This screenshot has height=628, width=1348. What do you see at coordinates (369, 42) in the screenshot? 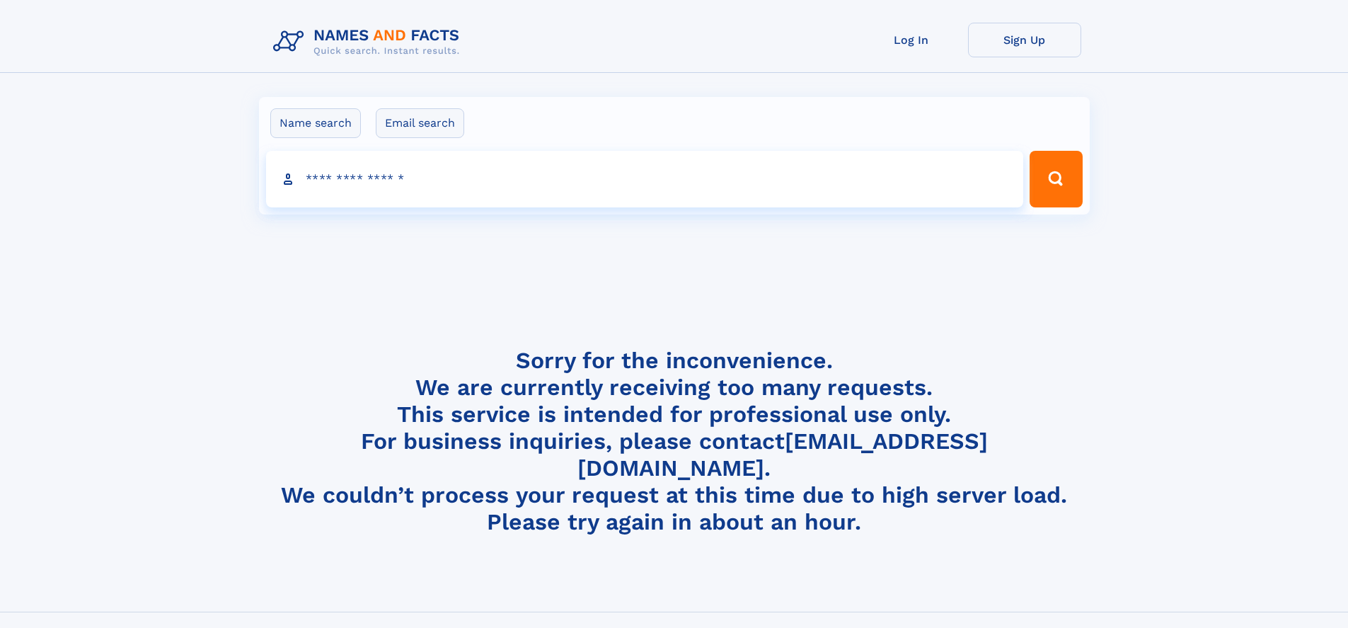
I see `img: Logo Names and Facts` at bounding box center [369, 42].